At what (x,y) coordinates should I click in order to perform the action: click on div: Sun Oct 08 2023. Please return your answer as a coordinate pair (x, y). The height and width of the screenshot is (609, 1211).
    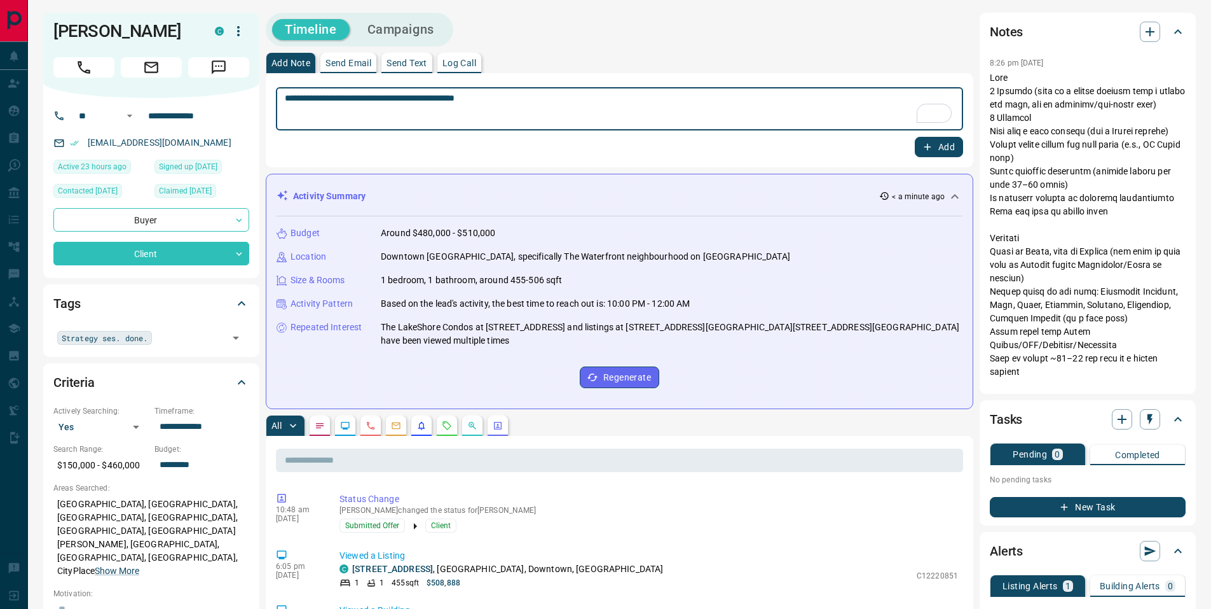
    Looking at the image, I should click on (202, 193).